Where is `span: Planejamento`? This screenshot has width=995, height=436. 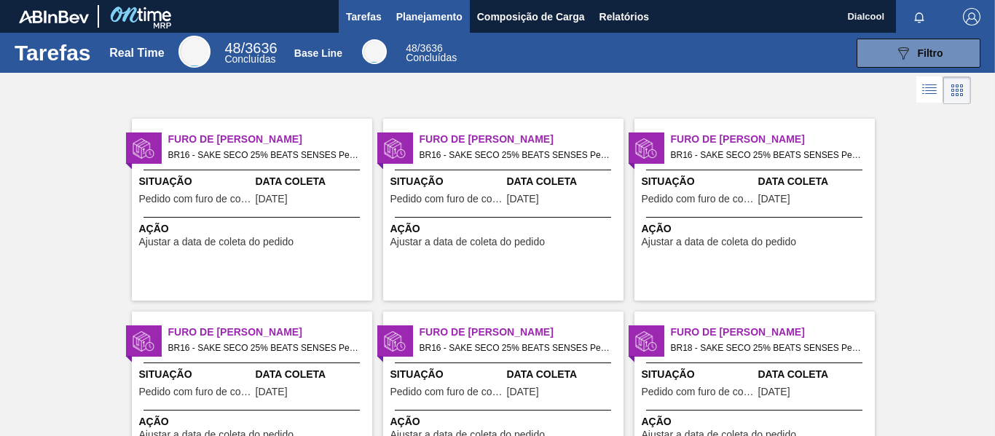 span: Planejamento is located at coordinates (429, 17).